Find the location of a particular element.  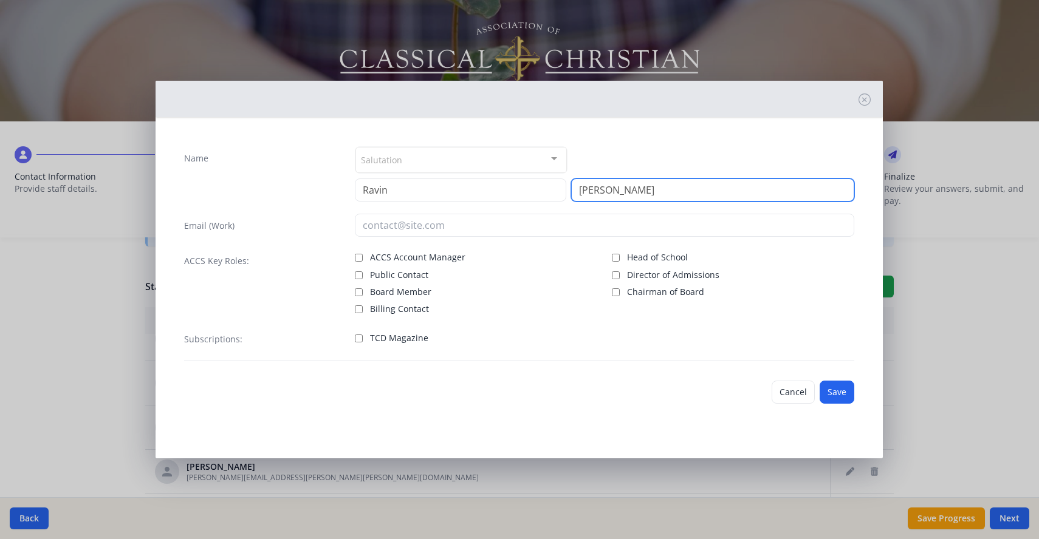

input: Board Member is located at coordinates (358, 292).